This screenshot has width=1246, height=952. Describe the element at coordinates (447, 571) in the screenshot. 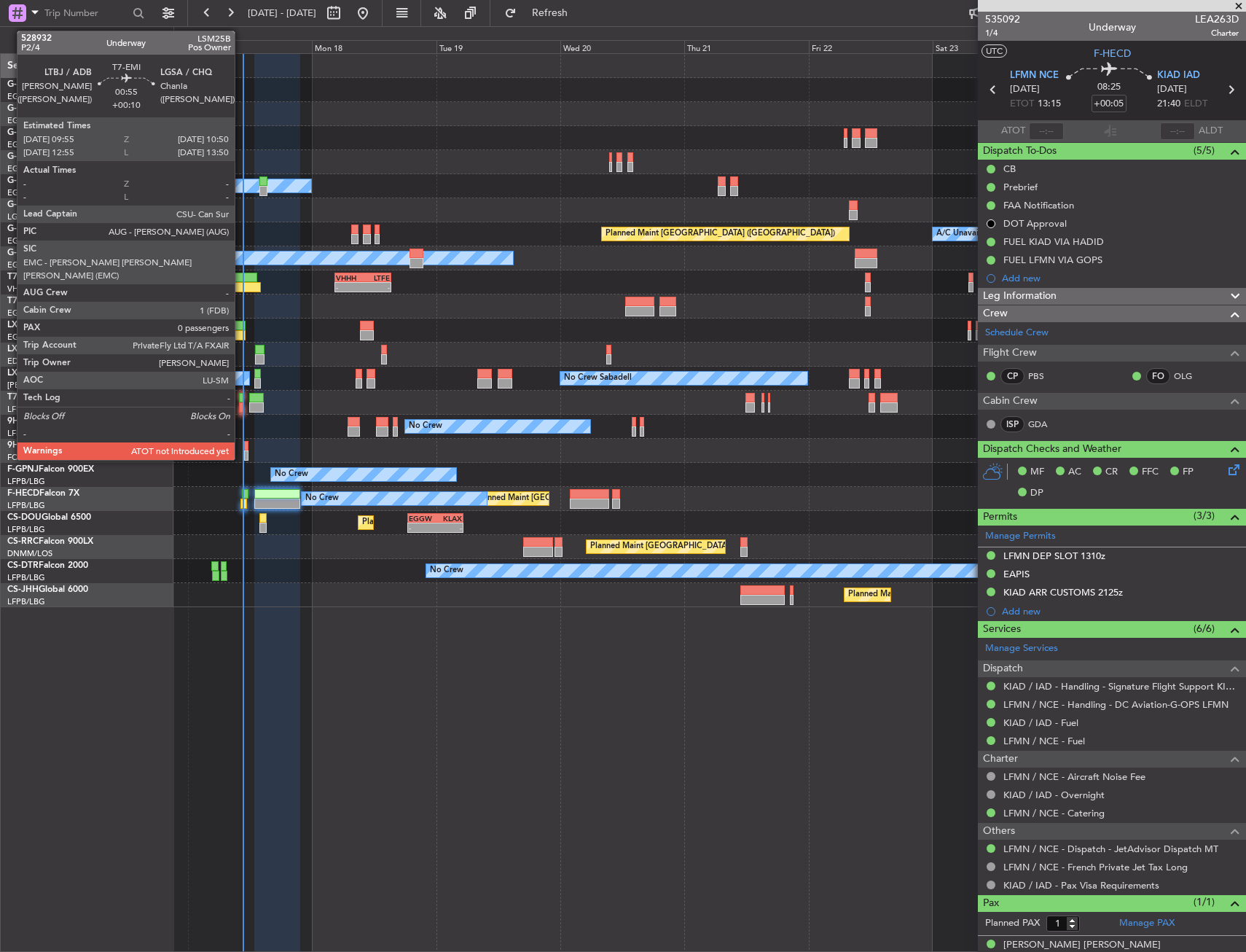

I see `div: No Crew` at that location.